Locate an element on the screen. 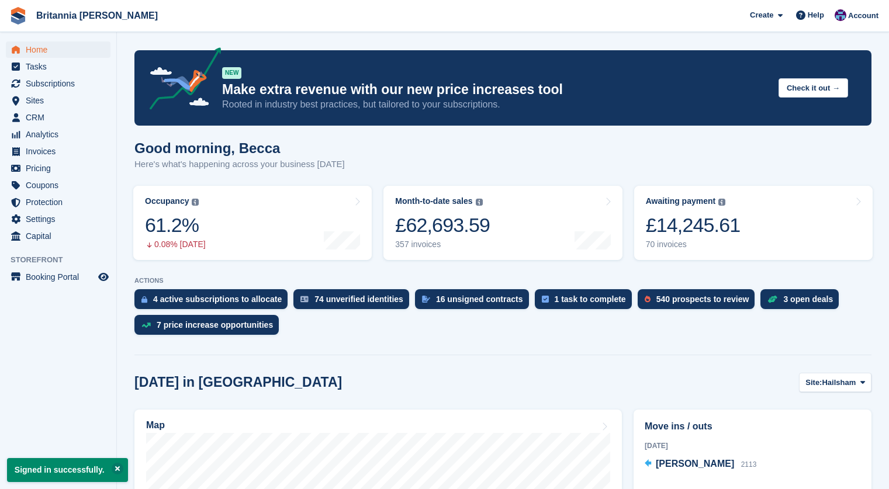 The height and width of the screenshot is (489, 889). button: Check it out → is located at coordinates (813, 88).